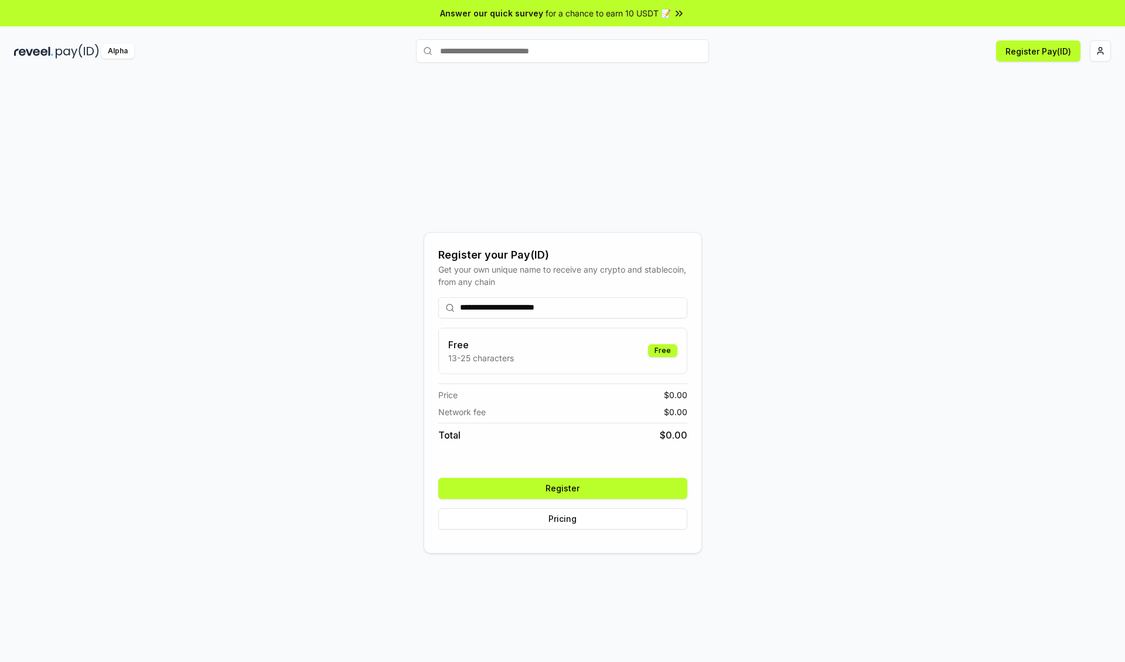 The image size is (1125, 662). I want to click on button: Register Pay(ID), so click(1038, 51).